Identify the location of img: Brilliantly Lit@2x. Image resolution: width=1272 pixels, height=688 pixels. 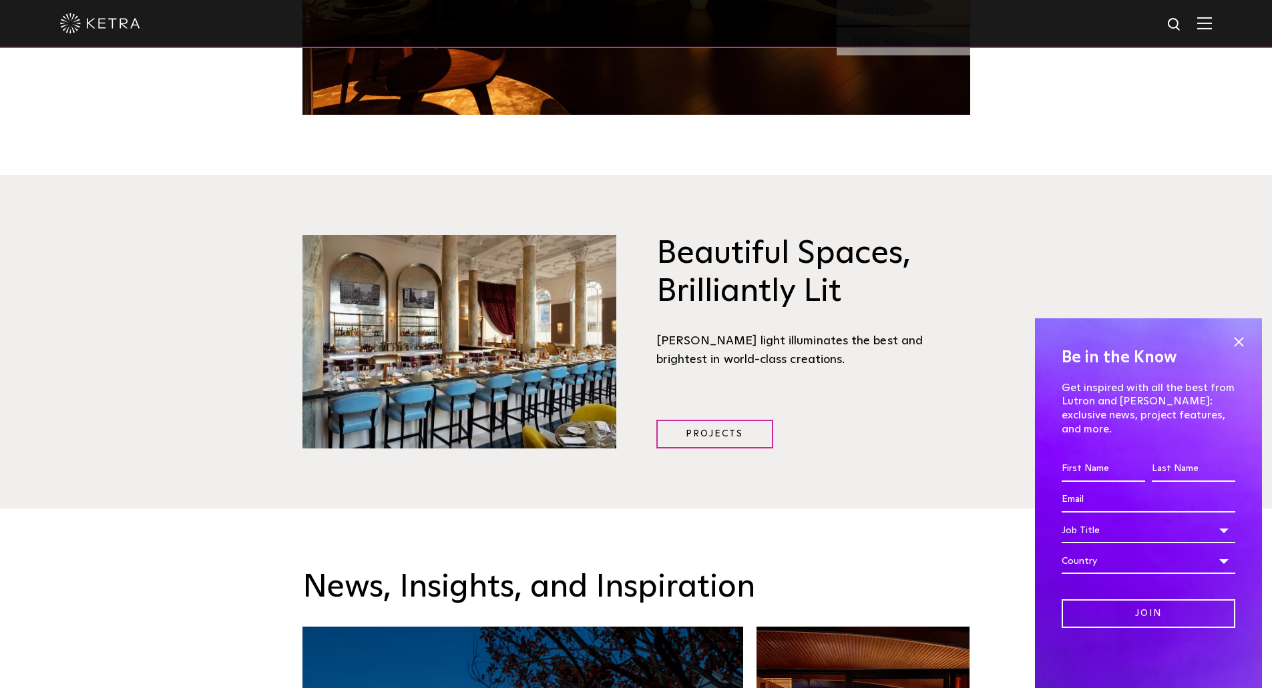
(459, 342).